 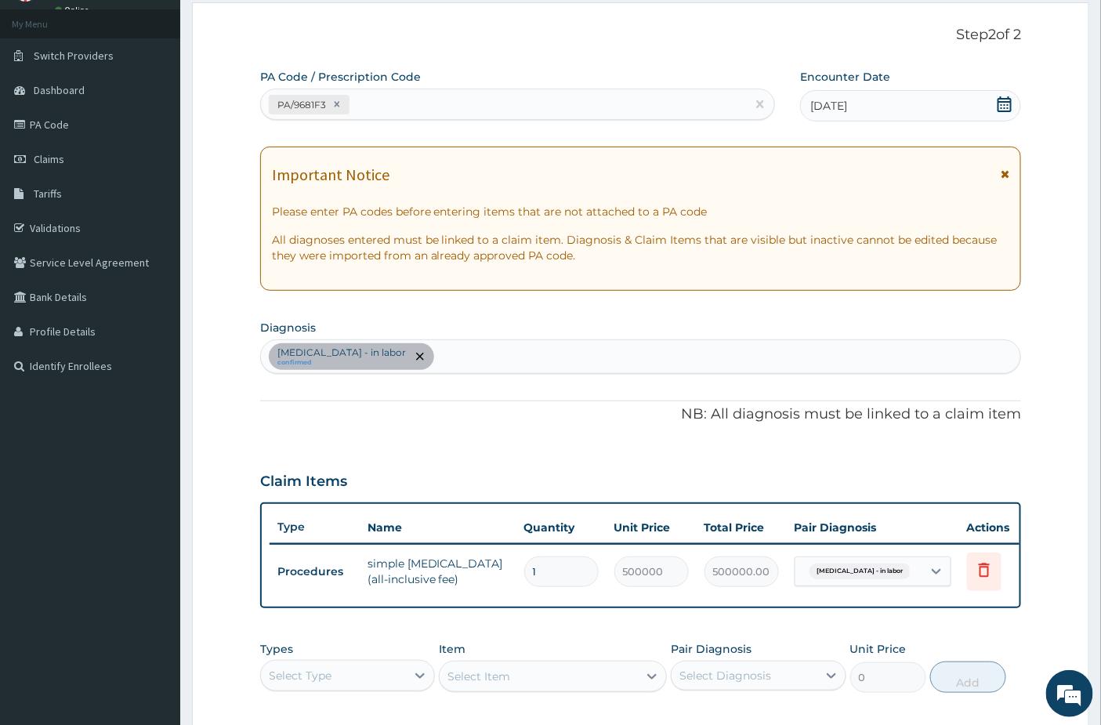 What do you see at coordinates (331, 175) in the screenshot?
I see `h1: Important Notice` at bounding box center [331, 175].